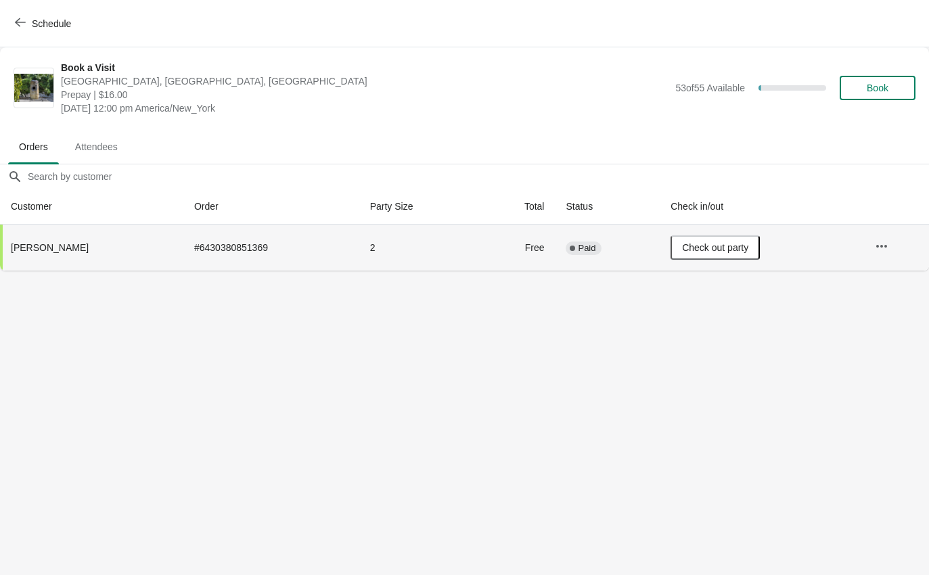 This screenshot has height=575, width=929. Describe the element at coordinates (51, 24) in the screenshot. I see `span: Schedule` at that location.